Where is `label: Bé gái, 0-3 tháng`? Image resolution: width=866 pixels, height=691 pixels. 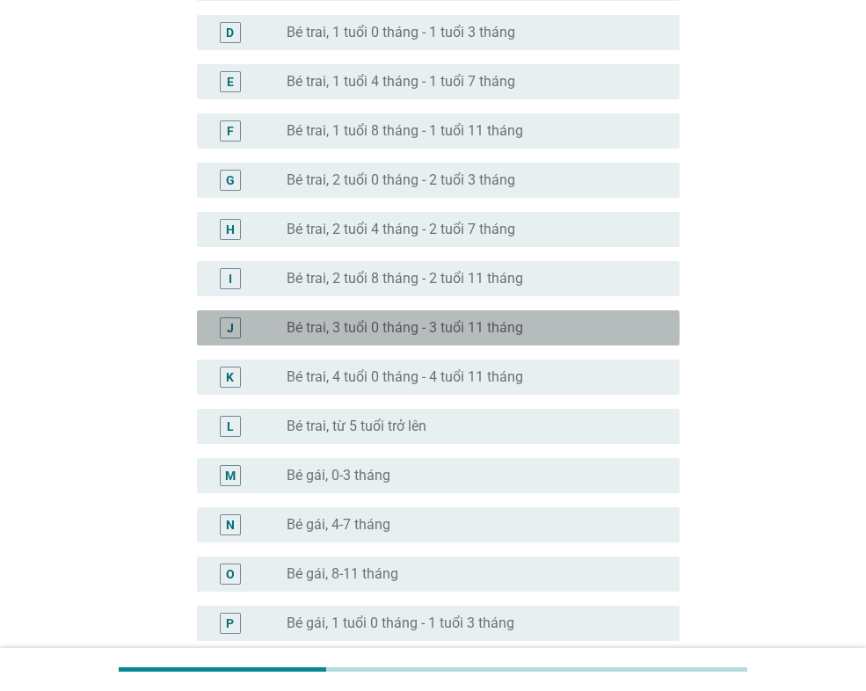 label: Bé gái, 0-3 tháng is located at coordinates (339, 476).